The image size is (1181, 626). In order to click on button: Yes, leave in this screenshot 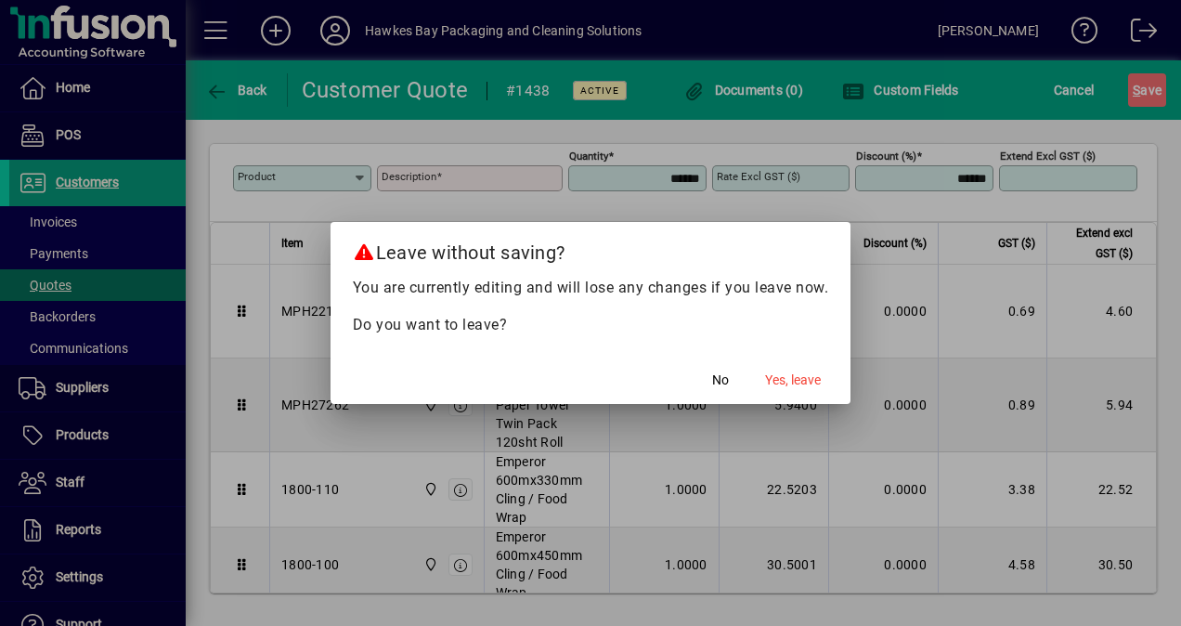, I will do `click(793, 380)`.